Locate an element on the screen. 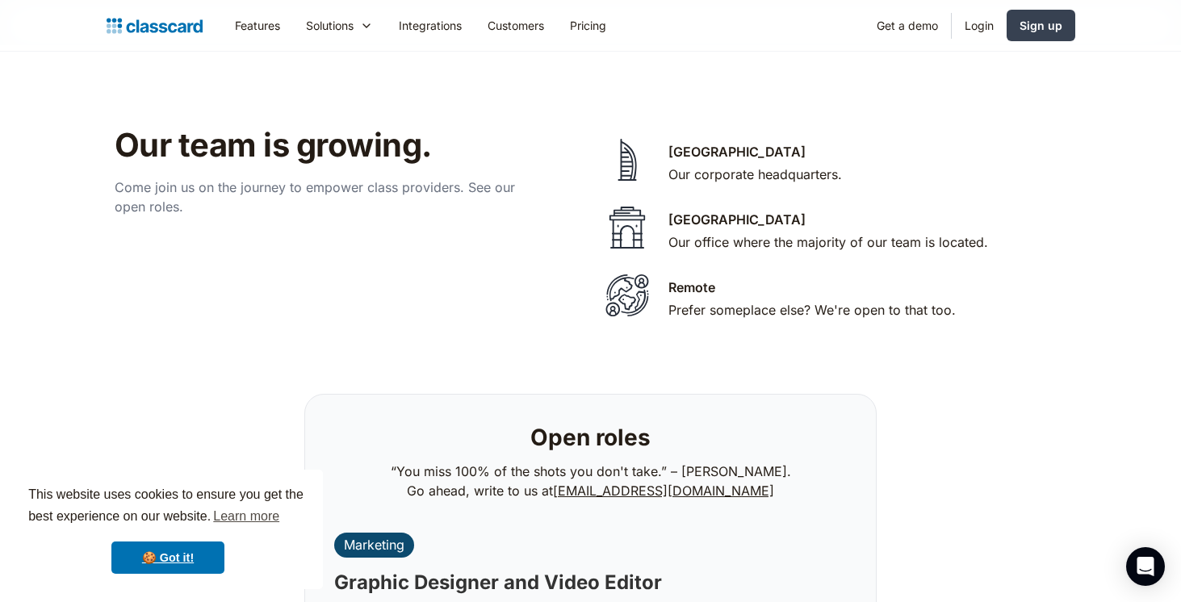 This screenshot has width=1181, height=602. a: Get a demo is located at coordinates (907, 25).